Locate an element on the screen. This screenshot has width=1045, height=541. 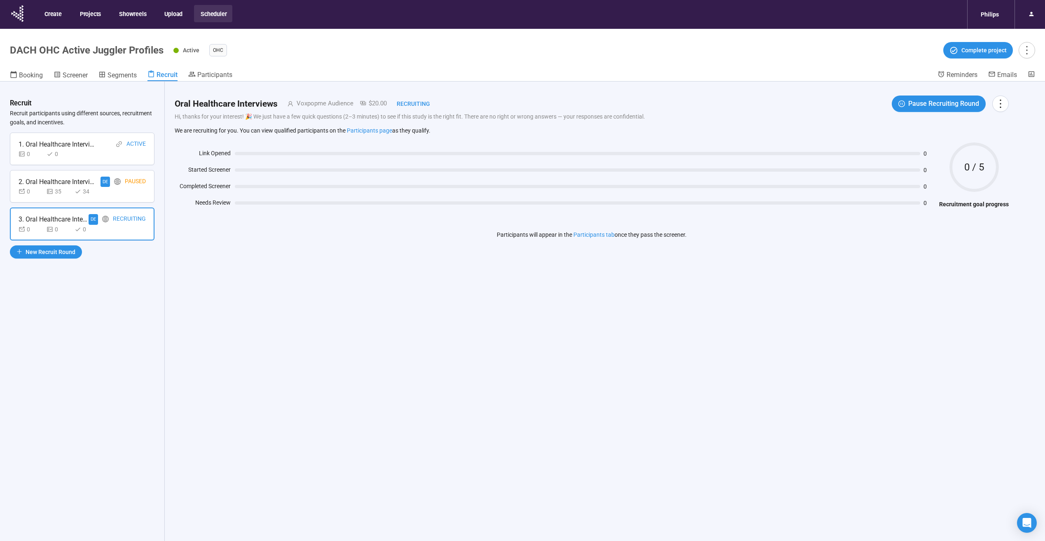
div: Open Intercom Messenger is located at coordinates (1027, 523).